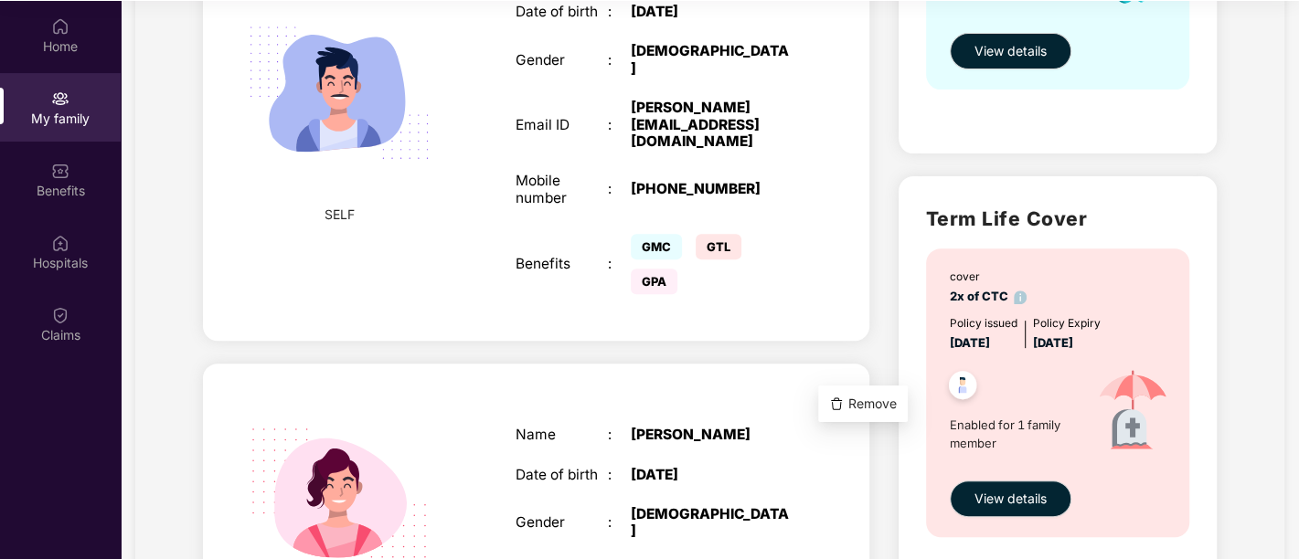 This screenshot has height=559, width=1299. I want to click on div: Mobile number, so click(560, 189).